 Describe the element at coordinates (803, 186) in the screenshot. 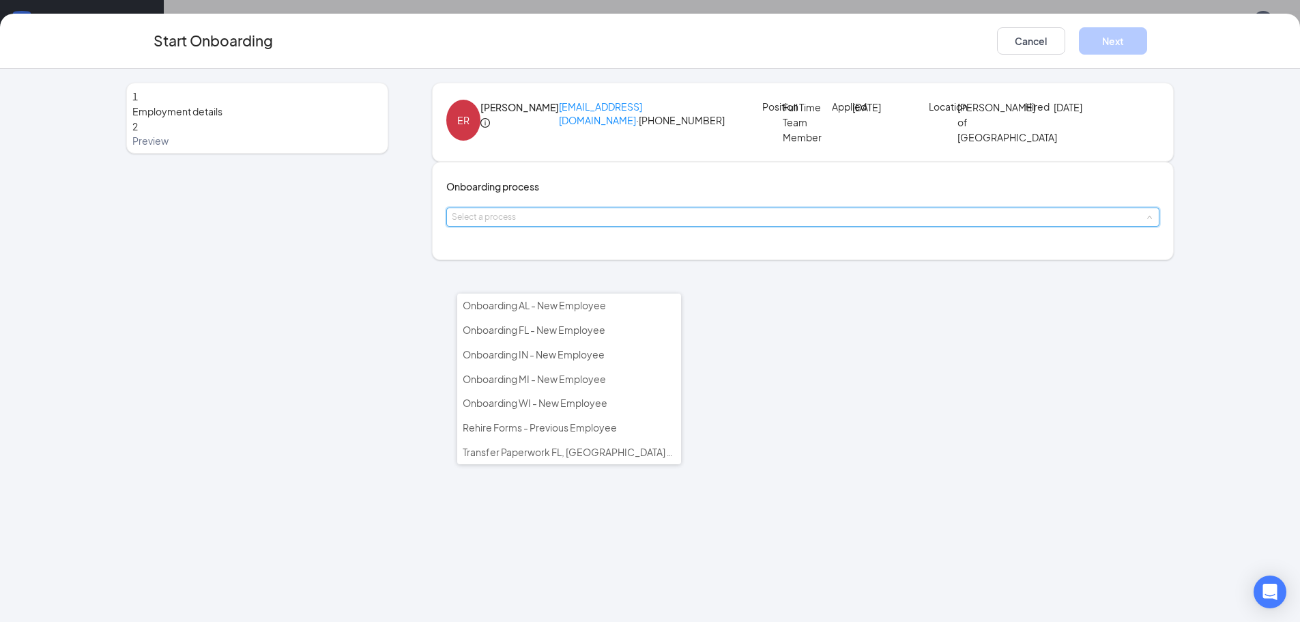

I see `h4: Onboarding process` at that location.